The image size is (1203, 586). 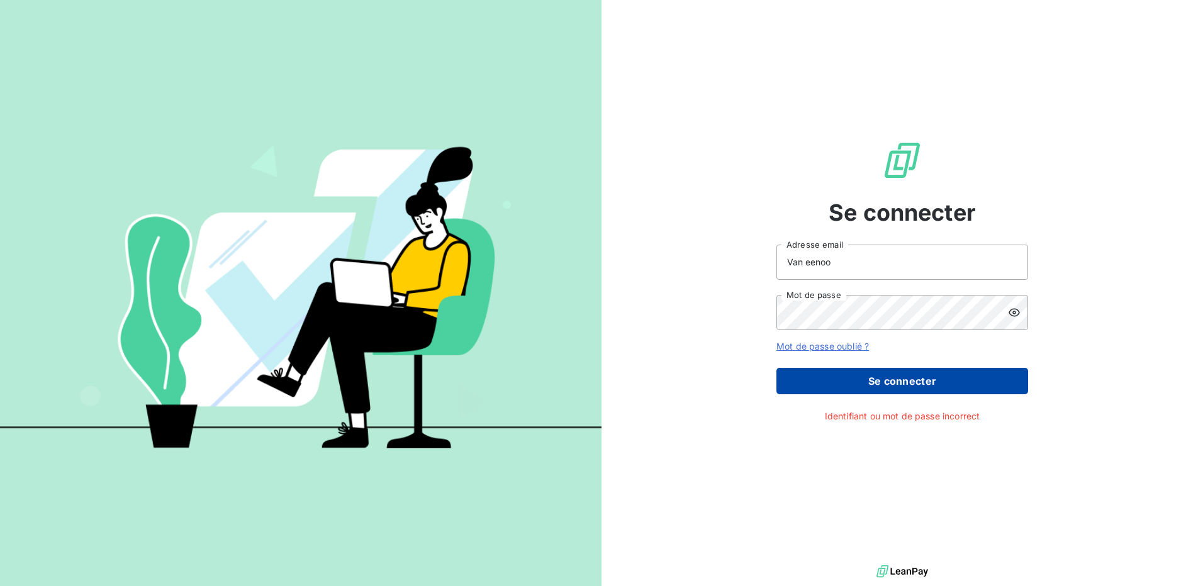 What do you see at coordinates (902, 213) in the screenshot?
I see `span: Se connecter` at bounding box center [902, 213].